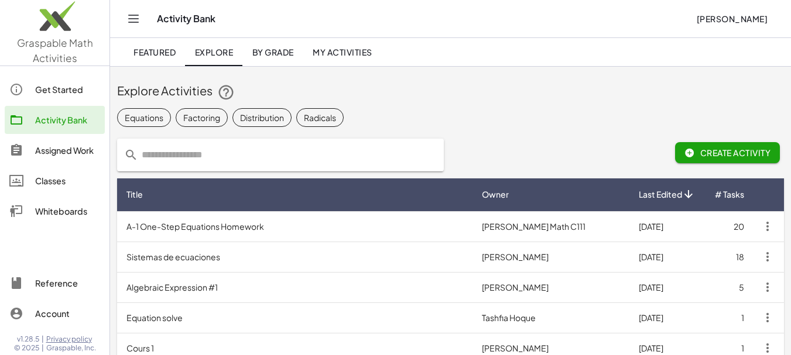 The width and height of the screenshot is (791, 355). I want to click on td: Tashfia Hoque, so click(551, 318).